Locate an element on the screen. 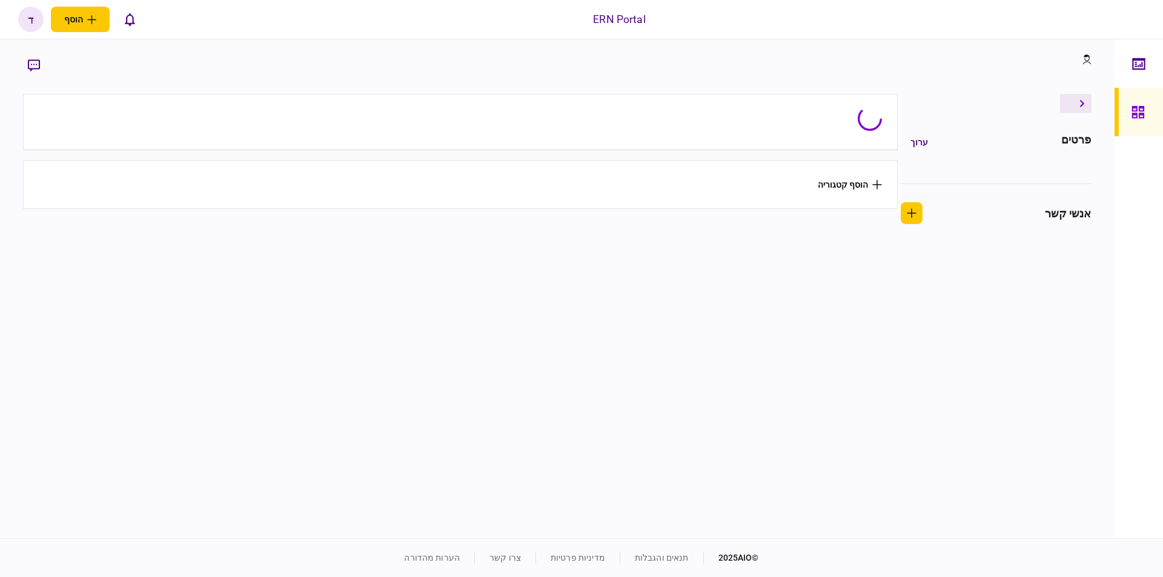  button: פתח רשימת התראות is located at coordinates (130, 19).